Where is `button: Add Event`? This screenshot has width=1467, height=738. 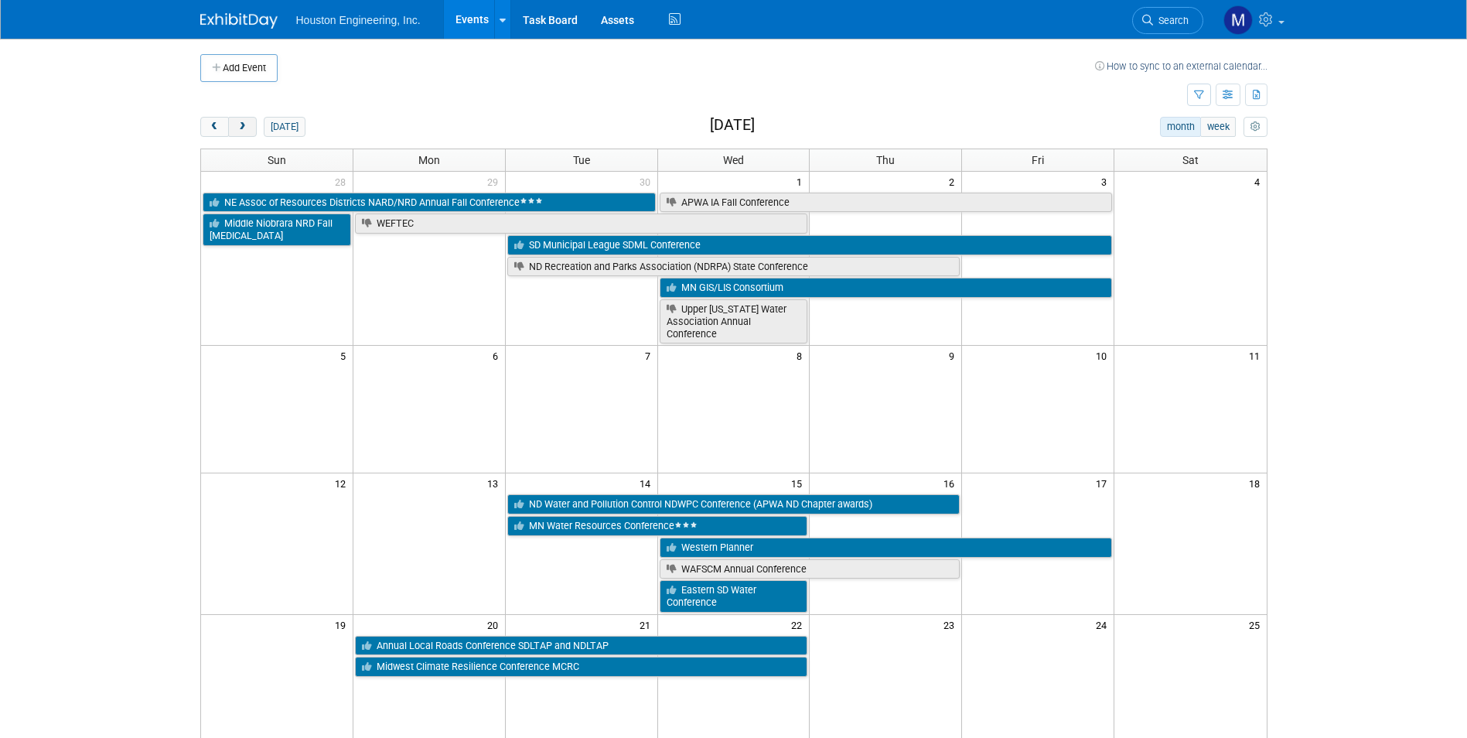
button: Add Event is located at coordinates (239, 68).